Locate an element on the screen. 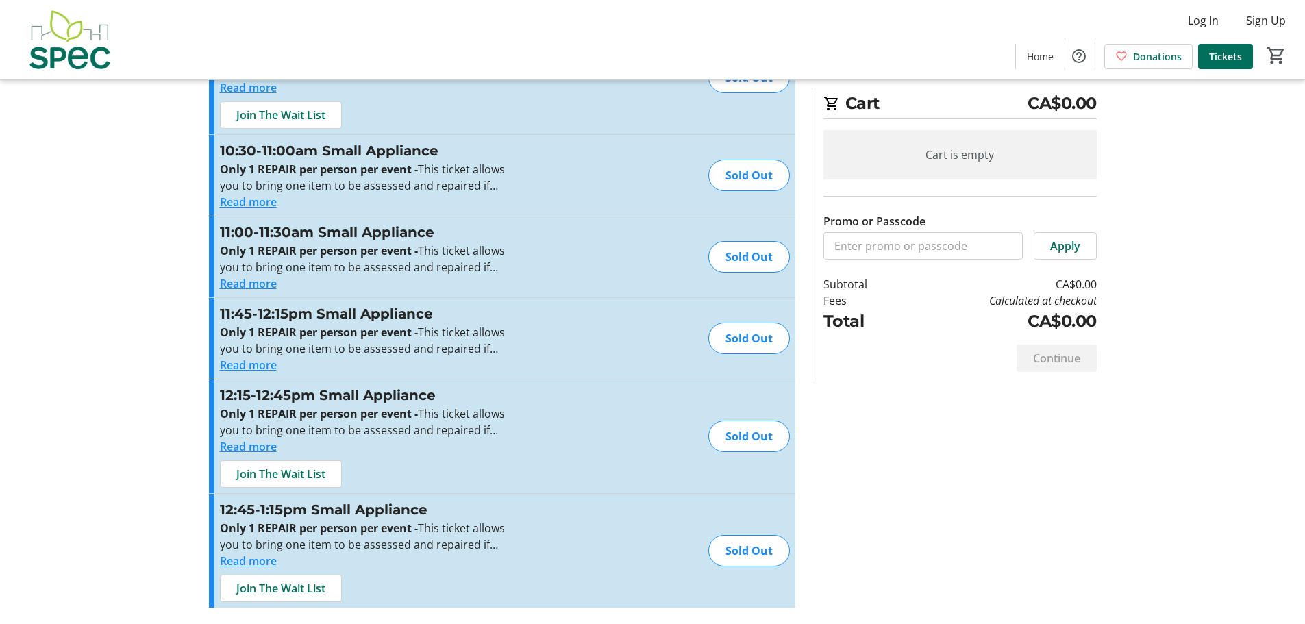  span: Apply is located at coordinates (1066, 246).